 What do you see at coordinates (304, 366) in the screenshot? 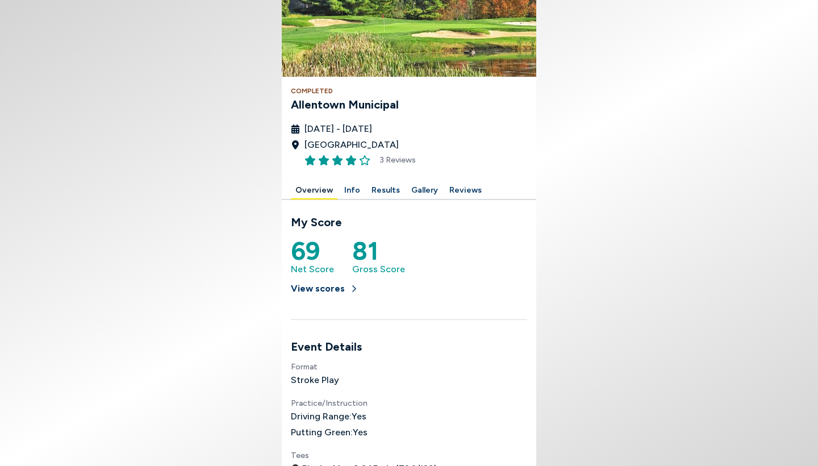
I see `span: Format` at bounding box center [304, 366].